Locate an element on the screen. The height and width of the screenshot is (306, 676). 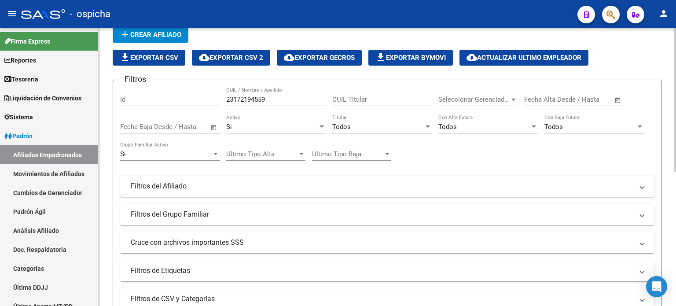
mat-panel-title: Filtros de CSV y Categorias is located at coordinates (382, 299).